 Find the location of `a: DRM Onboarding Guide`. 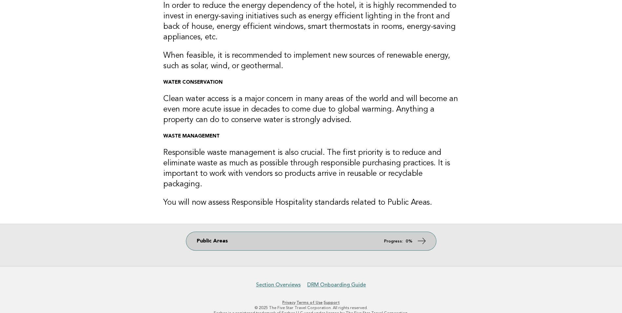

a: DRM Onboarding Guide is located at coordinates (336, 285).